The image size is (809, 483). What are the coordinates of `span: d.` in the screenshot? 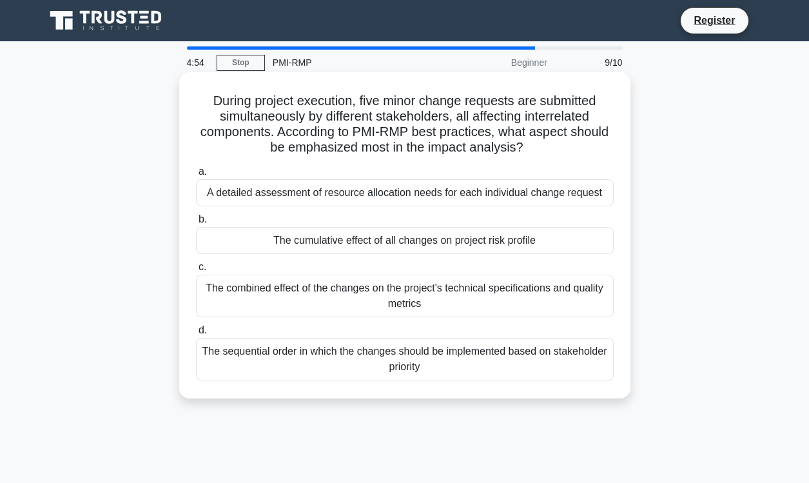 It's located at (202, 329).